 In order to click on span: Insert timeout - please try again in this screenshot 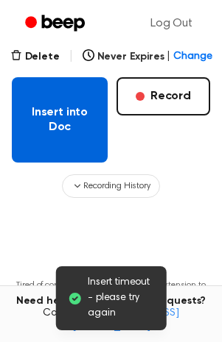, I will do `click(121, 298)`.